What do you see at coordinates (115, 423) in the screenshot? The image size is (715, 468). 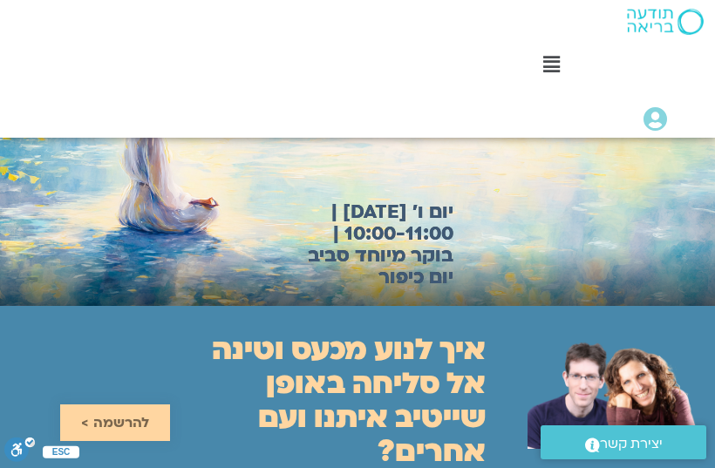 I see `span: להרשמה >` at bounding box center [115, 423].